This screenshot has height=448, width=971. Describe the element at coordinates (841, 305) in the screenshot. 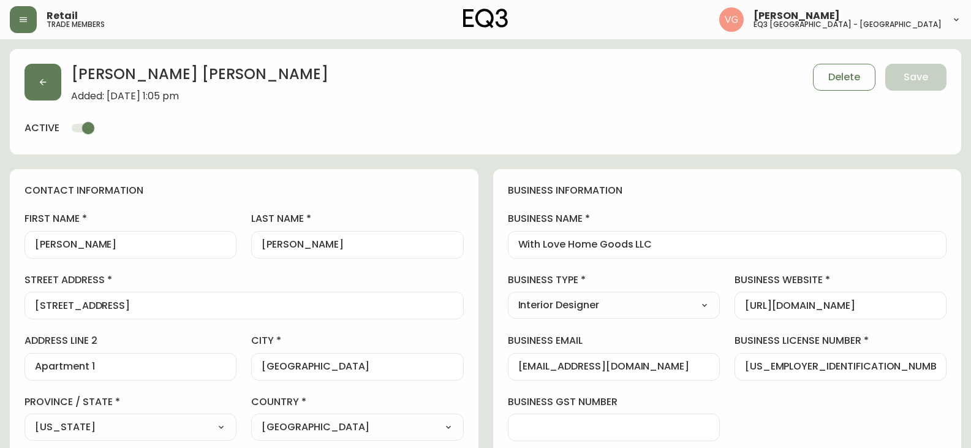

I see `input: https://www.designshop.com` at that location.